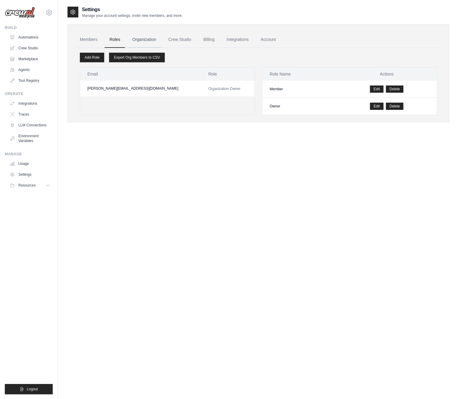  I want to click on a: Environment Variables, so click(30, 138).